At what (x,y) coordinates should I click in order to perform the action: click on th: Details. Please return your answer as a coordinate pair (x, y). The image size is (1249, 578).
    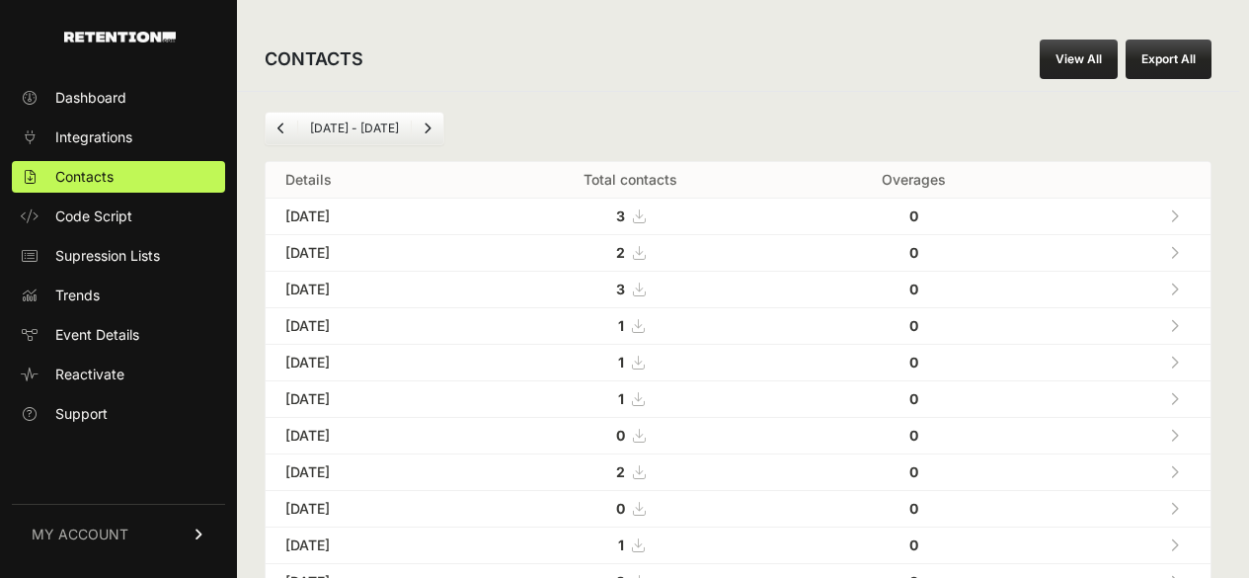
    Looking at the image, I should click on (368, 180).